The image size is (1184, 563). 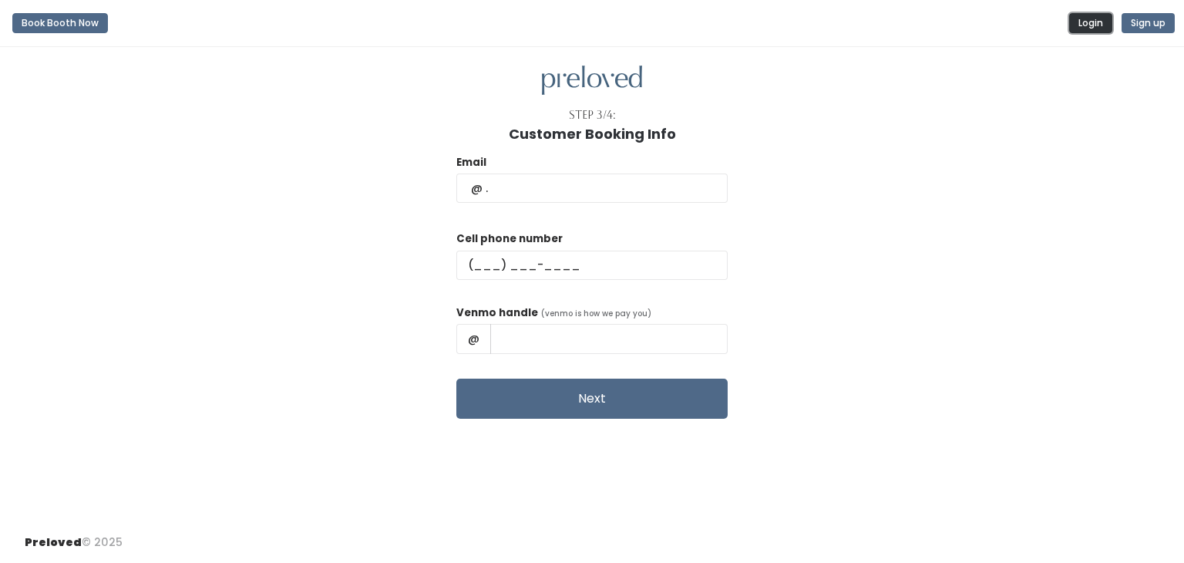 I want to click on label: Email, so click(x=471, y=163).